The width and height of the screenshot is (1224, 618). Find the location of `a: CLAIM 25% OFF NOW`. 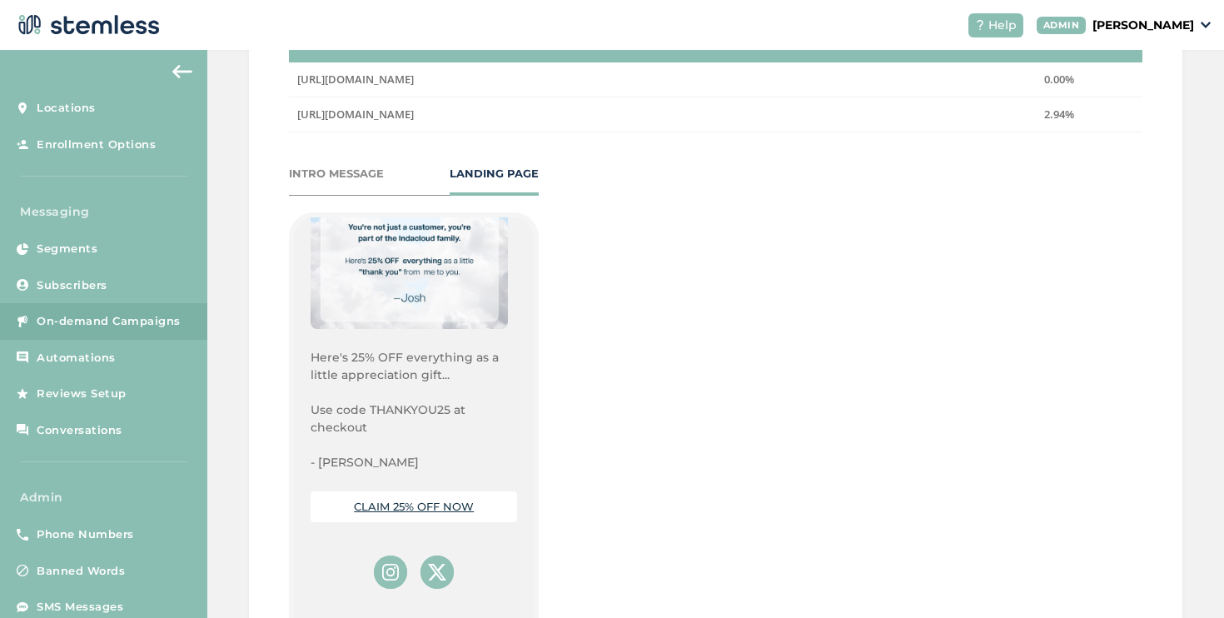

a: CLAIM 25% OFF NOW is located at coordinates (414, 506).